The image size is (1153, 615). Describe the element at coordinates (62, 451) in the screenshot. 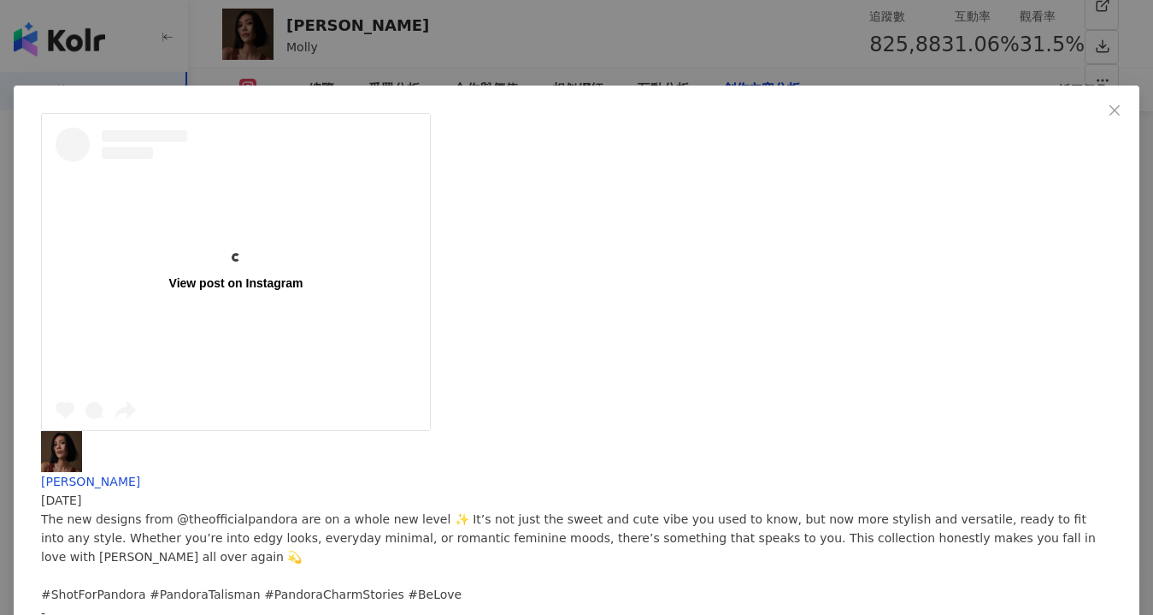

I see `img: KOL Avatar` at that location.